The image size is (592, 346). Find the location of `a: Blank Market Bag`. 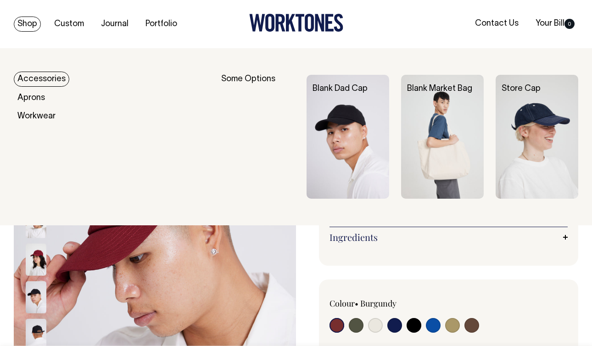

a: Blank Market Bag is located at coordinates (440, 89).